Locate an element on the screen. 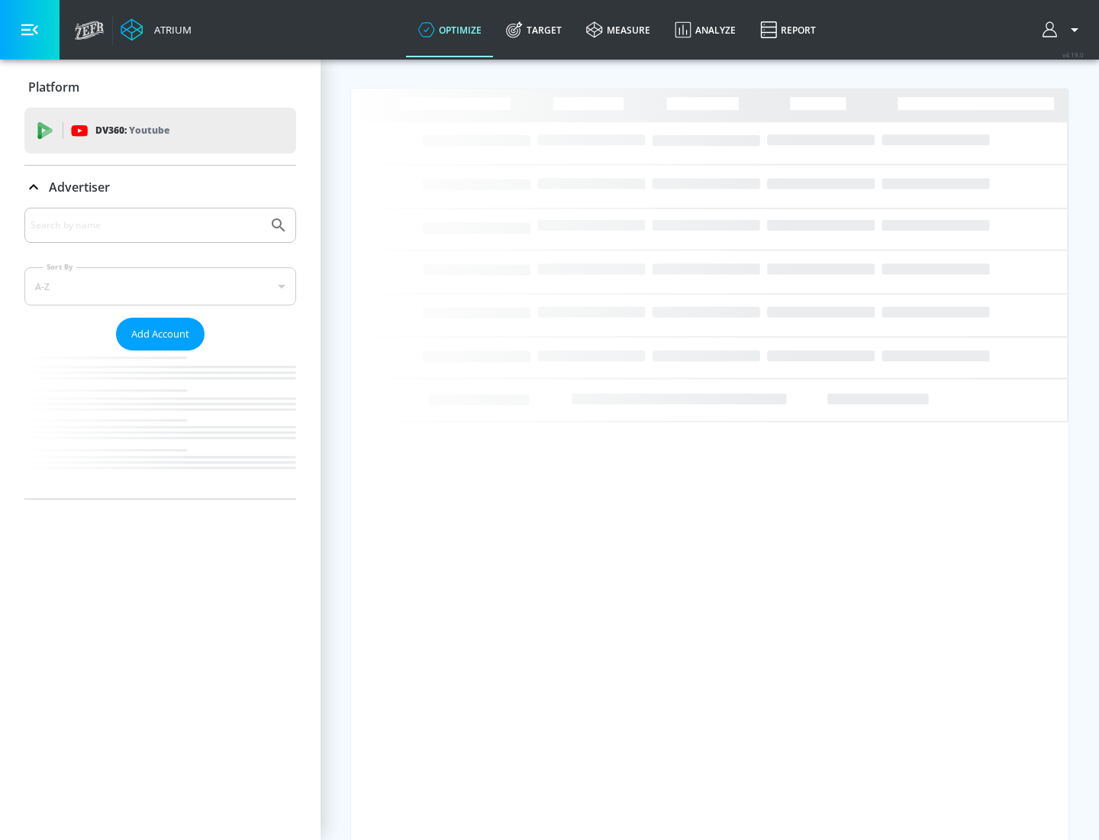  a: measure is located at coordinates (618, 30).